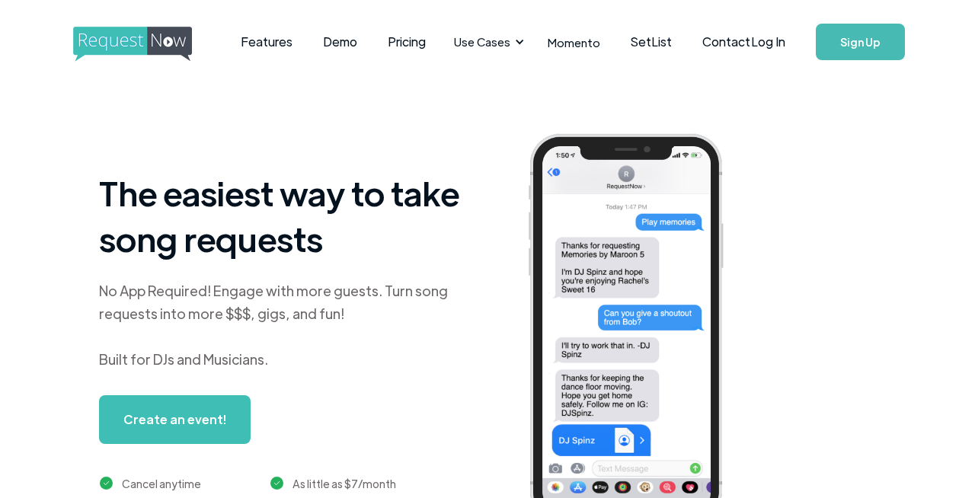  Describe the element at coordinates (344, 484) in the screenshot. I see `div: As little as $7/month` at that location.